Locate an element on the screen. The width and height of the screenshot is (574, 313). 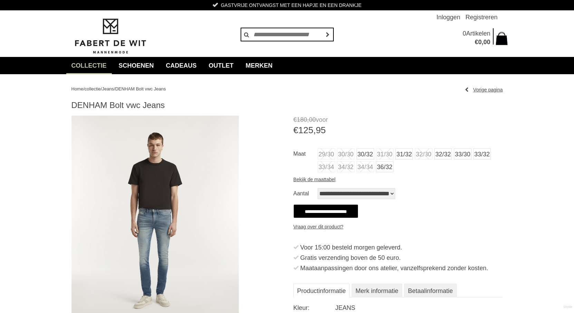
span: Home is located at coordinates (77, 89).